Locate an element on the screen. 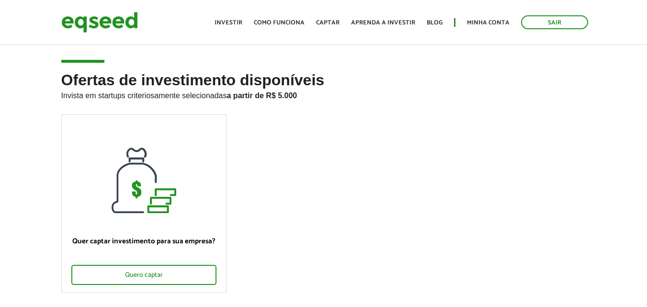 The width and height of the screenshot is (647, 307). a: Sair is located at coordinates (554, 22).